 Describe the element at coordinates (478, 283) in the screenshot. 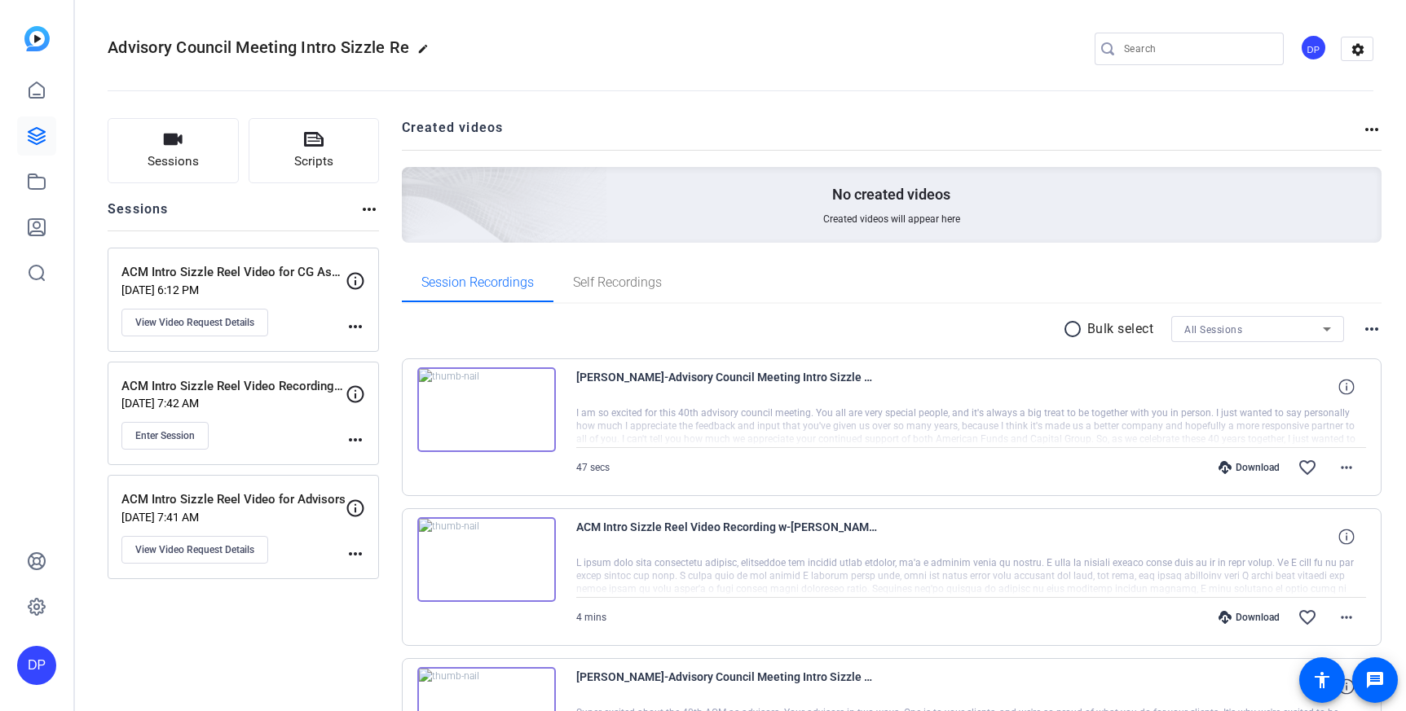

I see `span: Session Recordings` at that location.